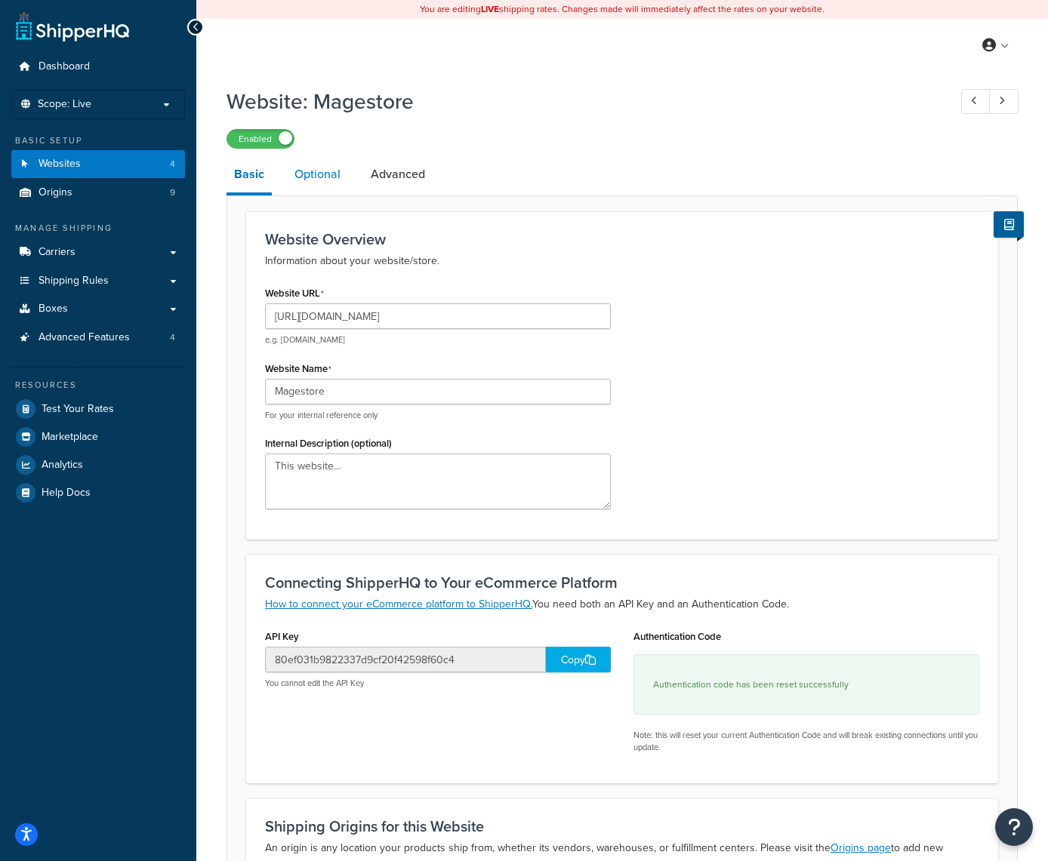 The image size is (1048, 861). What do you see at coordinates (622, 239) in the screenshot?
I see `h3: Website Overview` at bounding box center [622, 239].